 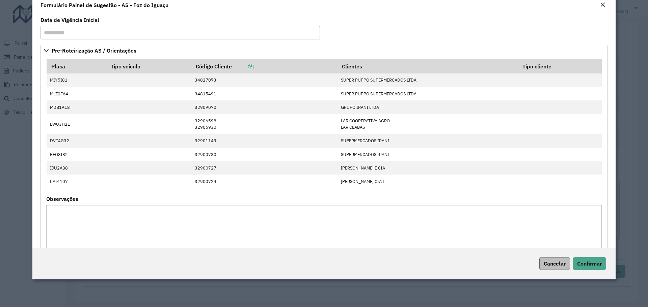 What do you see at coordinates (76, 141) in the screenshot?
I see `td: DVT4G32` at bounding box center [76, 141].